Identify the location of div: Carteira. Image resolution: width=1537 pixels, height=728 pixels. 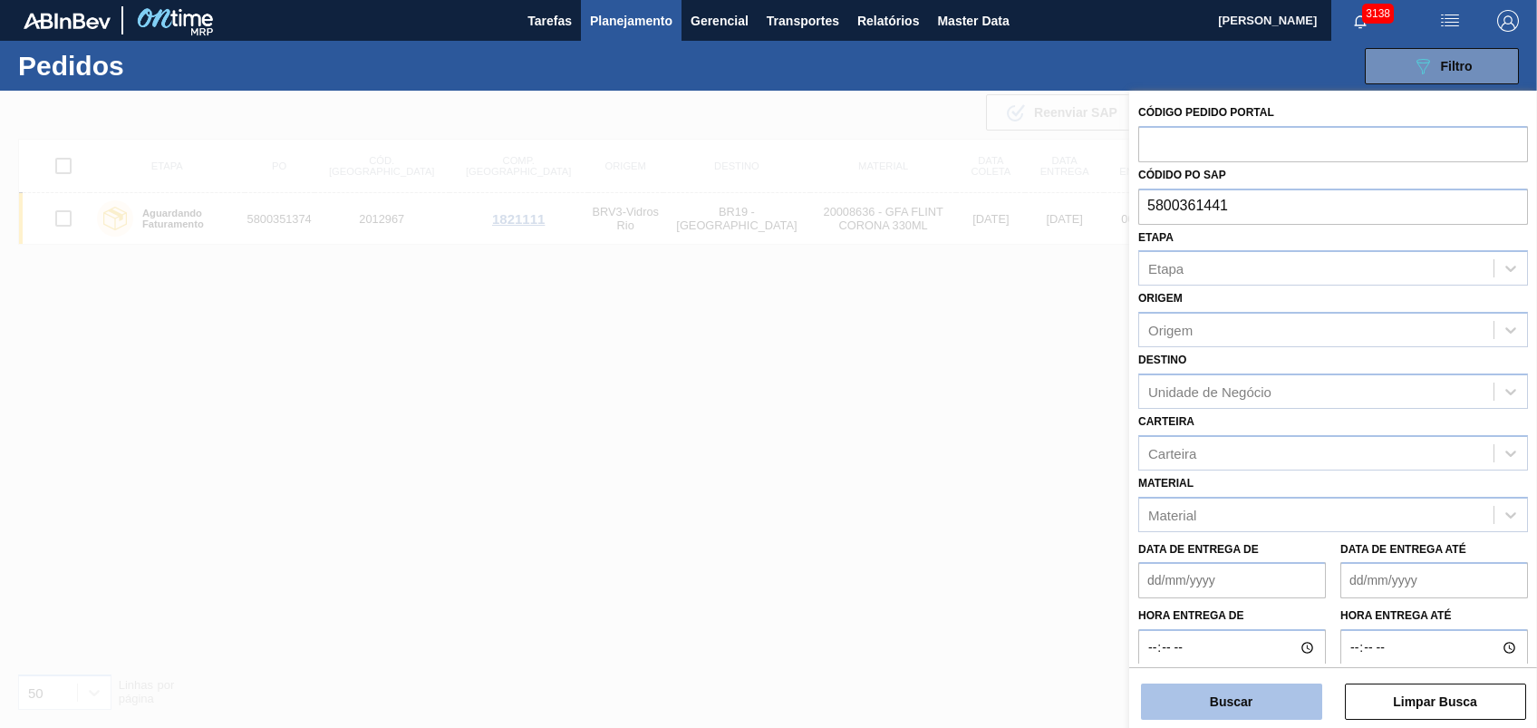
(1172, 452).